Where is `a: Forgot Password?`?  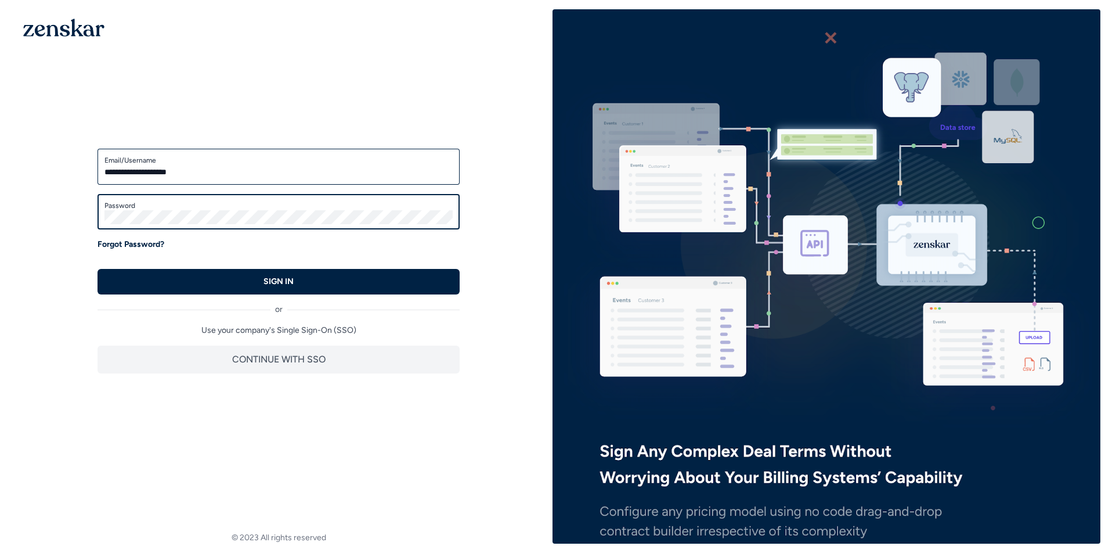 a: Forgot Password? is located at coordinates (131, 244).